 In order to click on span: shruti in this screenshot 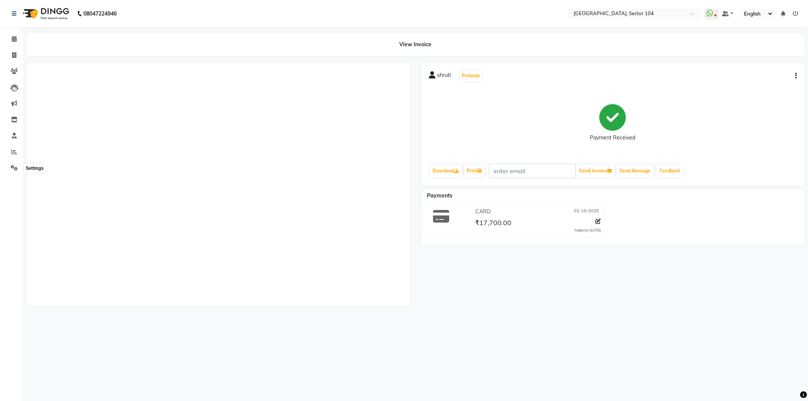, I will do `click(444, 77)`.